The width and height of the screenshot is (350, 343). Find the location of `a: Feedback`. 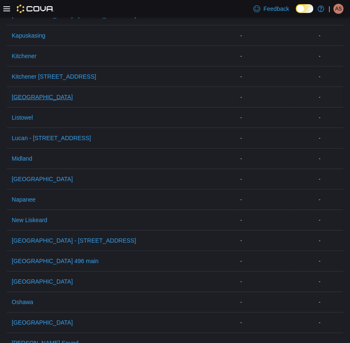

a: Feedback is located at coordinates (271, 9).